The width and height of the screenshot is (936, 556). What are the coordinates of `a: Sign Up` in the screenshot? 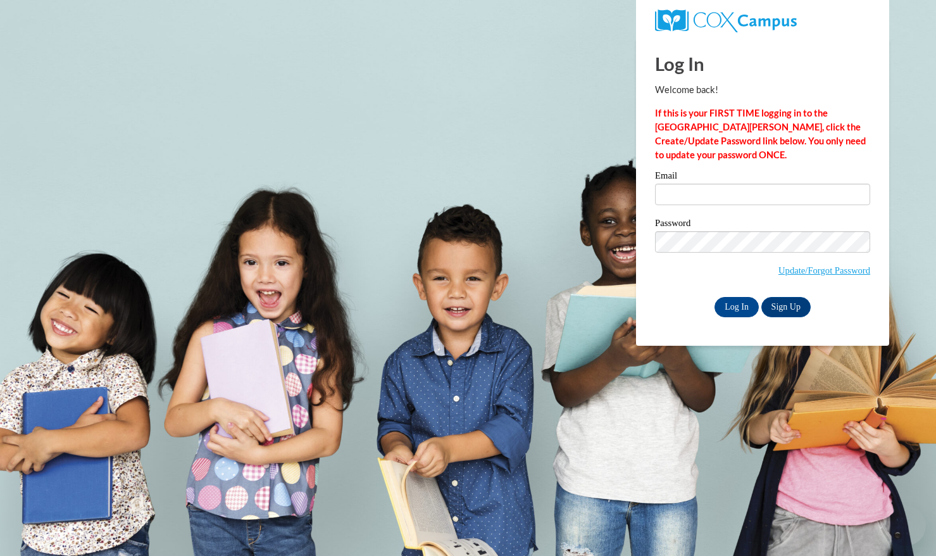 It's located at (786, 307).